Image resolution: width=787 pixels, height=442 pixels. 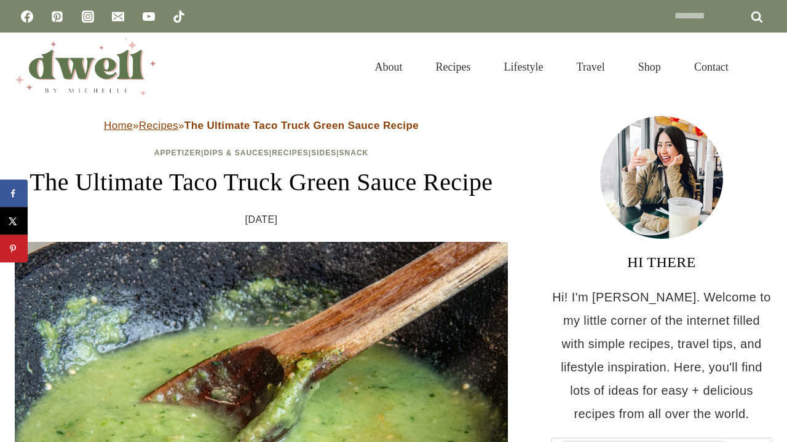 I want to click on a: YouTube, so click(x=149, y=17).